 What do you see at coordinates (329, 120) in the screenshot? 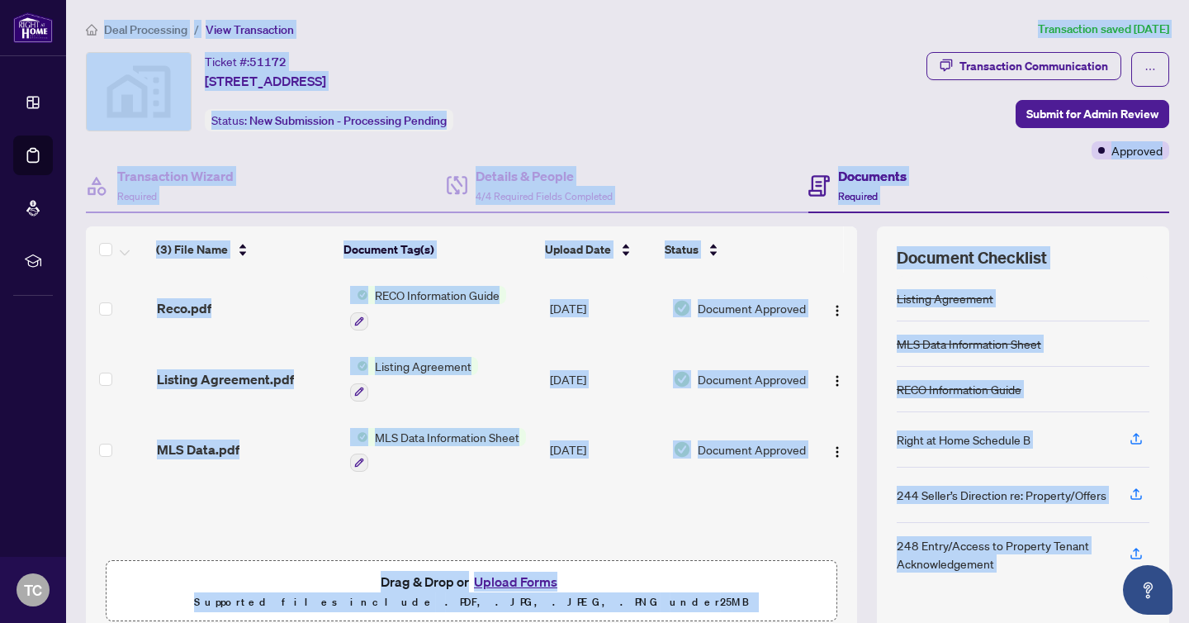
I see `div: Status:` at bounding box center [329, 120].